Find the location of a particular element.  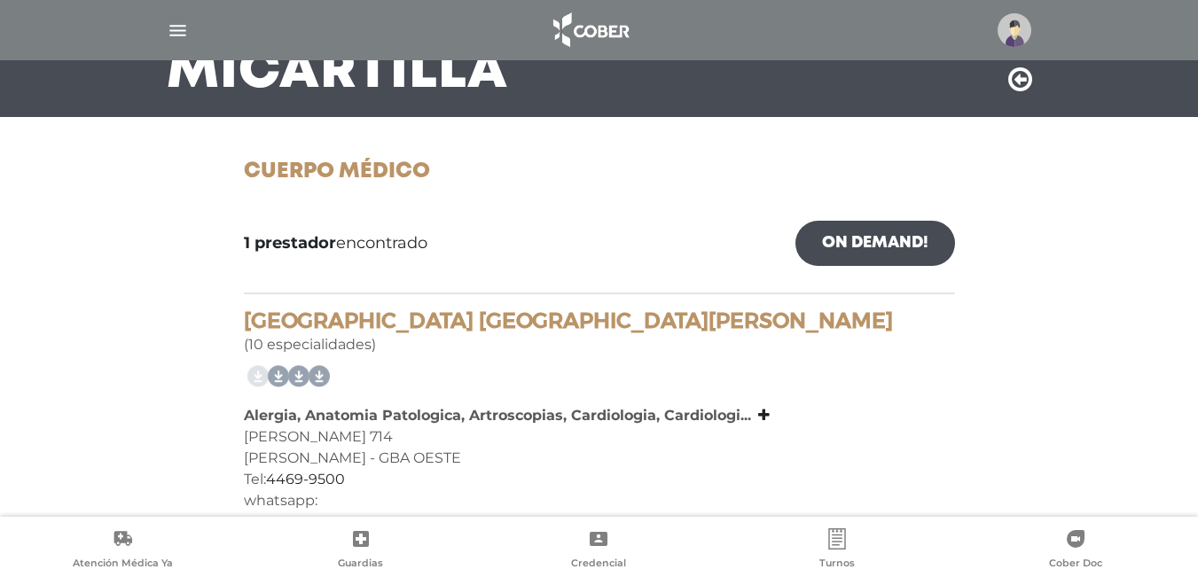

img: logo_cober_home-white.png is located at coordinates (590, 30).